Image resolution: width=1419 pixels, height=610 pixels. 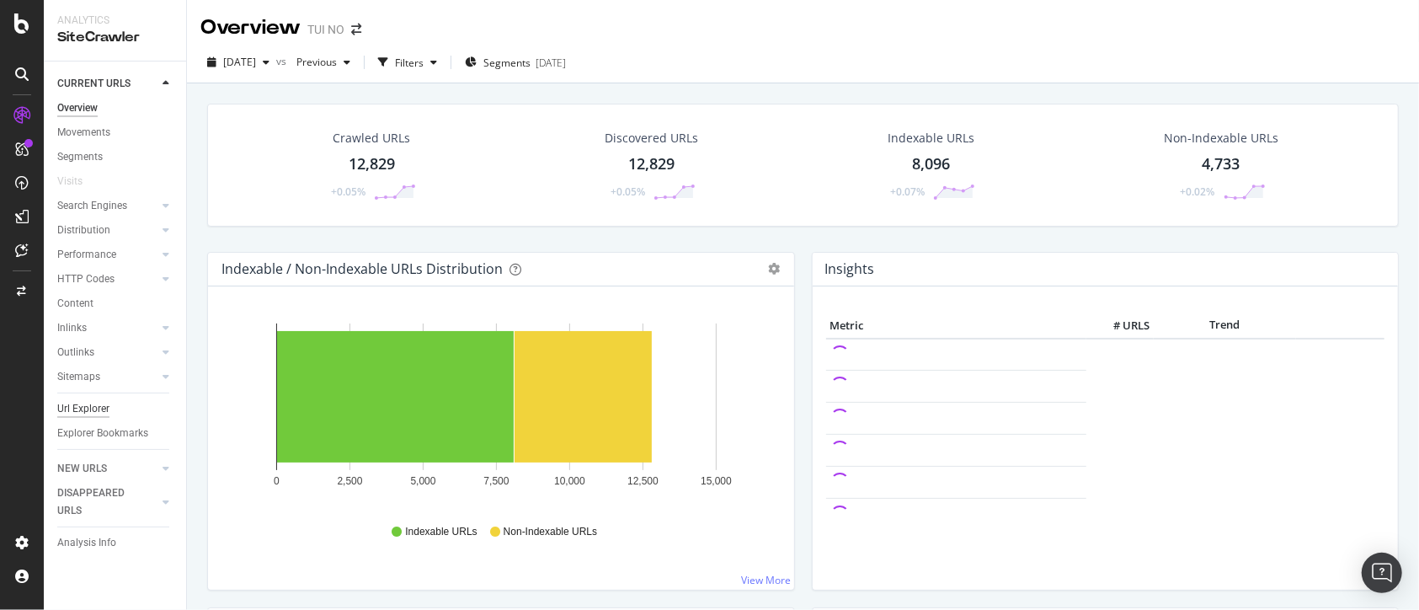 What do you see at coordinates (766, 580) in the screenshot?
I see `a: View More` at bounding box center [766, 580].